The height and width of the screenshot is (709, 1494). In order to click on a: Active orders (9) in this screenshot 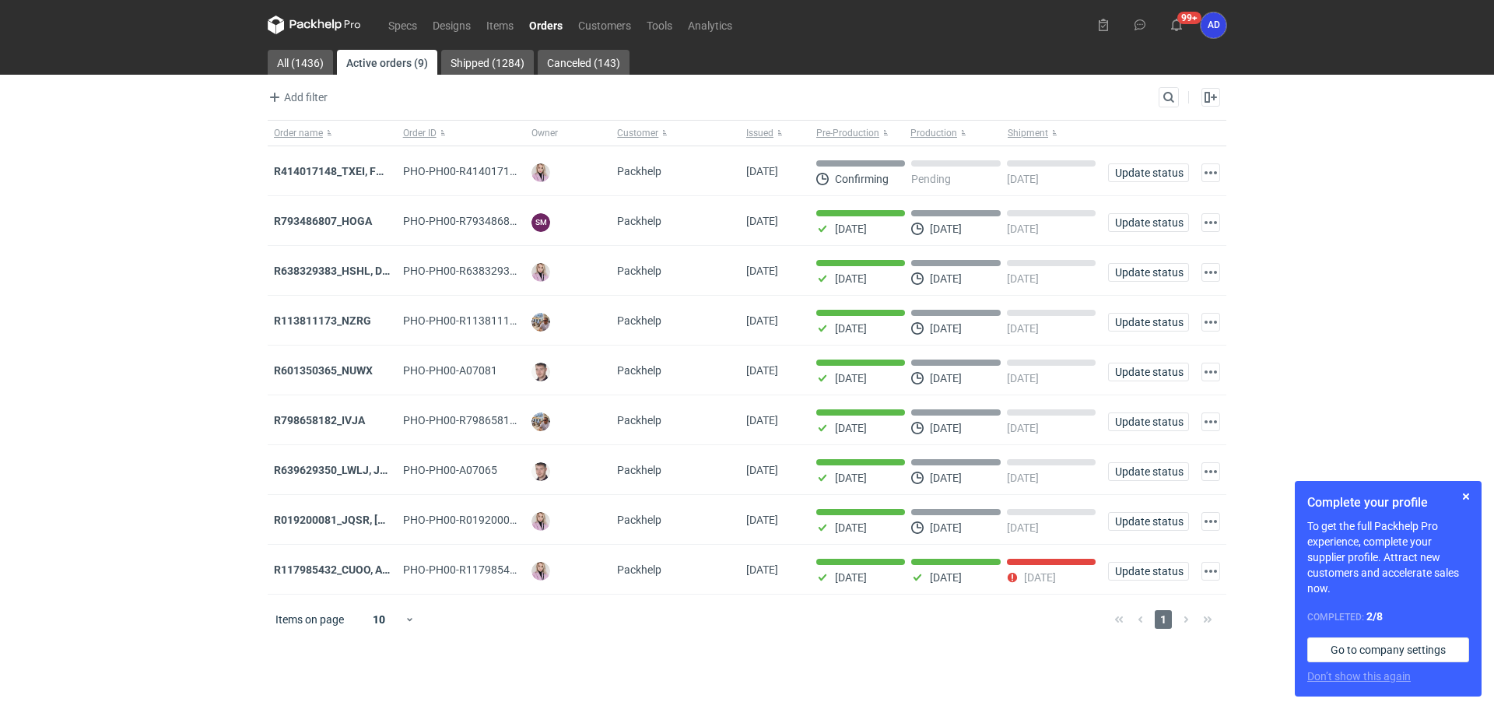, I will do `click(387, 62)`.